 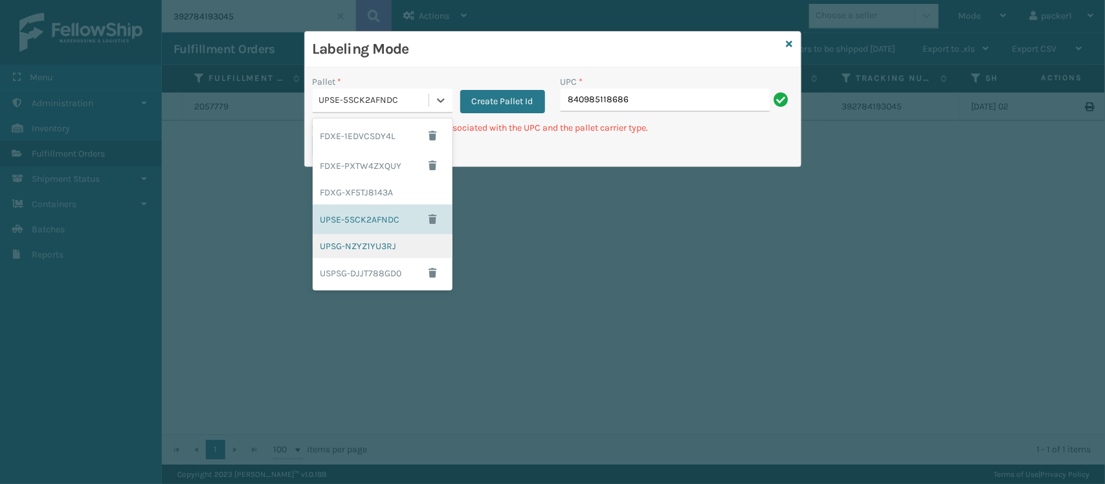 What do you see at coordinates (382, 136) in the screenshot?
I see `div: FDXE-1EDVCSDY4L` at bounding box center [382, 136].